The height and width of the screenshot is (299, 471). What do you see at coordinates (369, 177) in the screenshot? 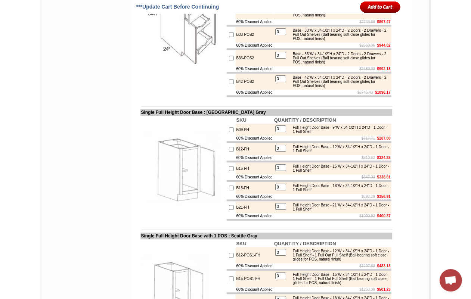
I see `s: $847.03` at bounding box center [369, 177].